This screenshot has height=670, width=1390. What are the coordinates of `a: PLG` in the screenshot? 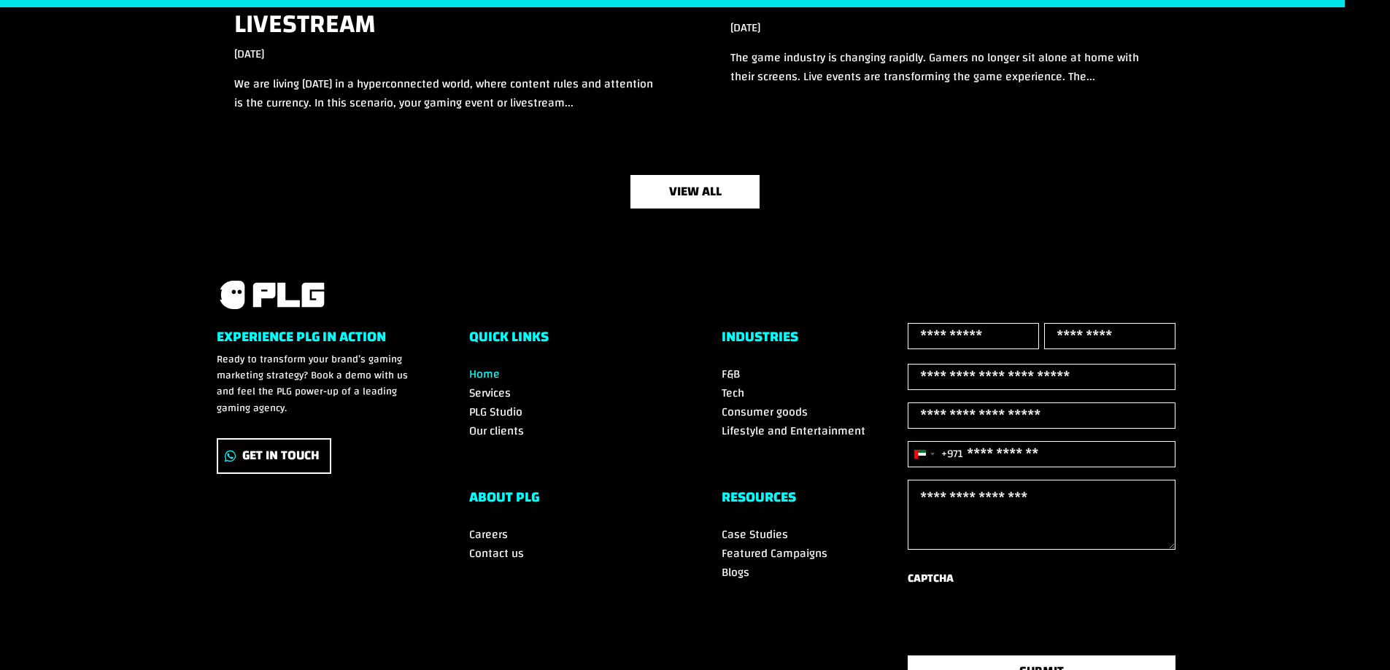 It's located at (271, 295).